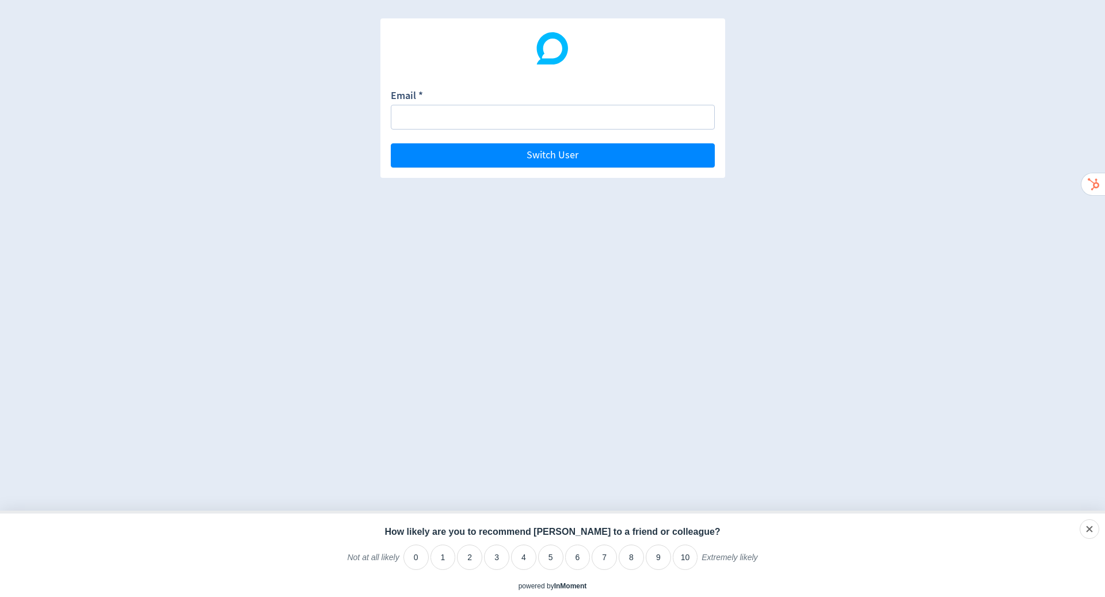 The width and height of the screenshot is (1105, 597). What do you see at coordinates (1089, 529) in the screenshot?
I see `div: Close survey` at bounding box center [1089, 529].